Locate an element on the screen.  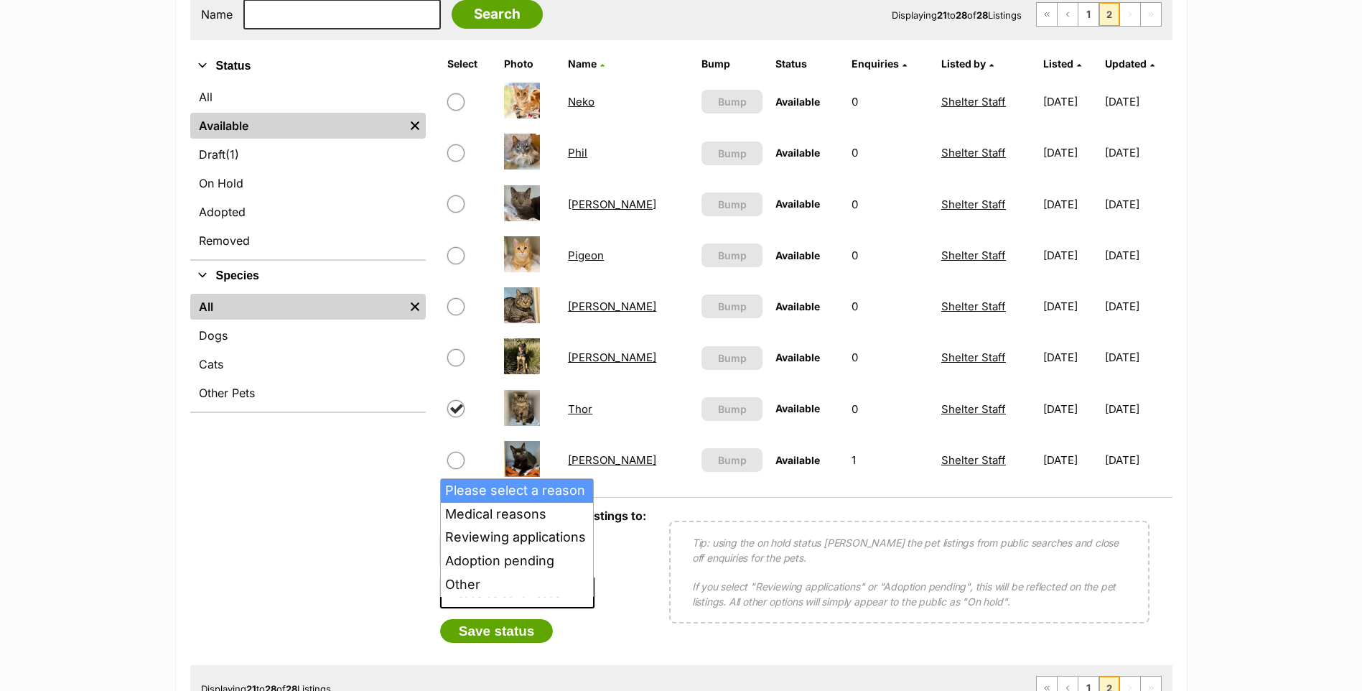
p: If you select "Reviewing applications" or "Adoption pending", this will be reflected on the pet l... is located at coordinates (909, 594).